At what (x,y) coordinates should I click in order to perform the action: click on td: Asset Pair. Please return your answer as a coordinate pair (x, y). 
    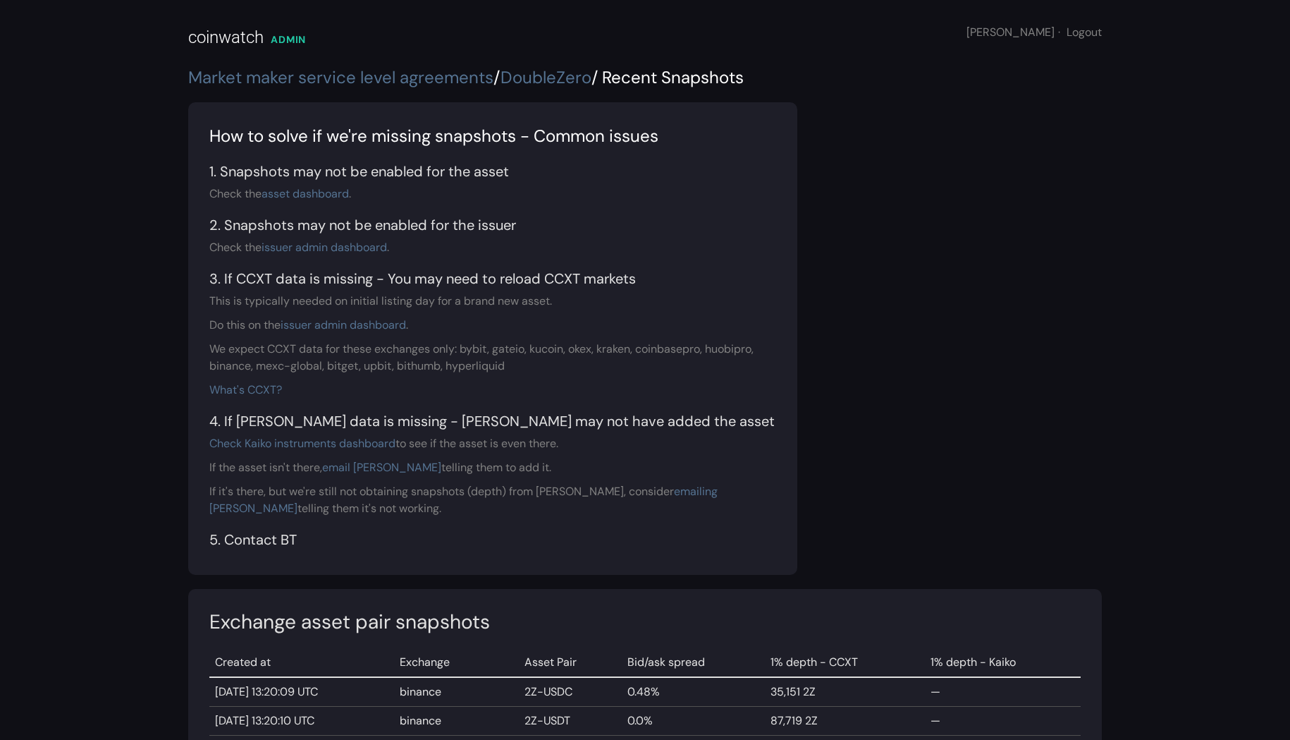
    Looking at the image, I should click on (570, 662).